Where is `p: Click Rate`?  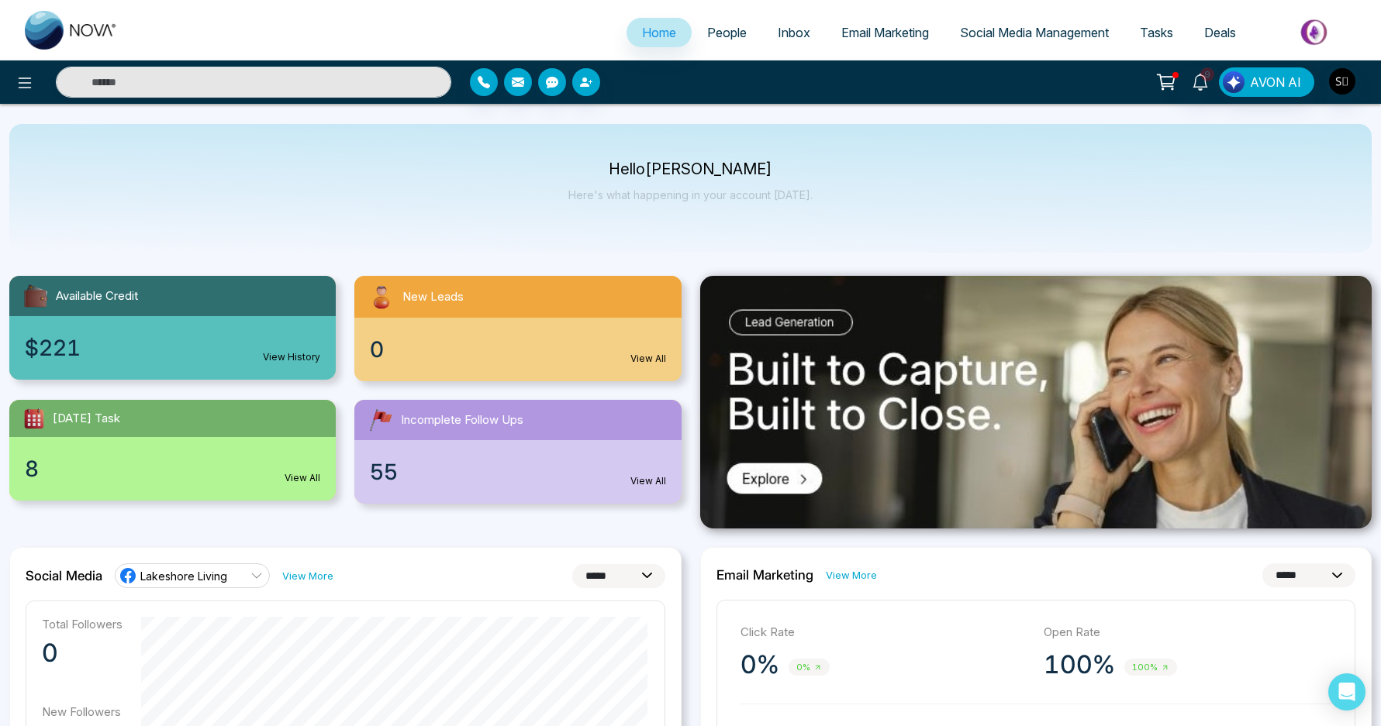 p: Click Rate is located at coordinates (884, 633).